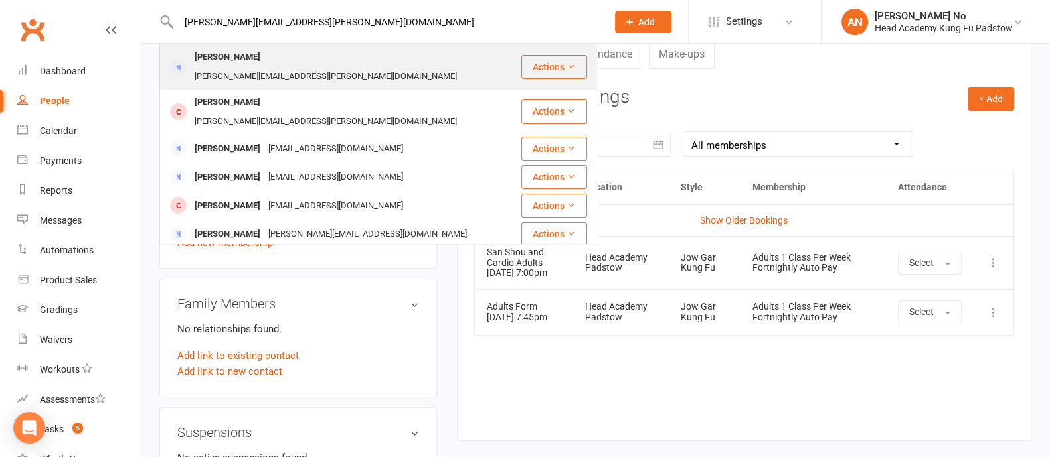 This screenshot has height=457, width=1050. Describe the element at coordinates (929, 187) in the screenshot. I see `th: Attendance` at that location.